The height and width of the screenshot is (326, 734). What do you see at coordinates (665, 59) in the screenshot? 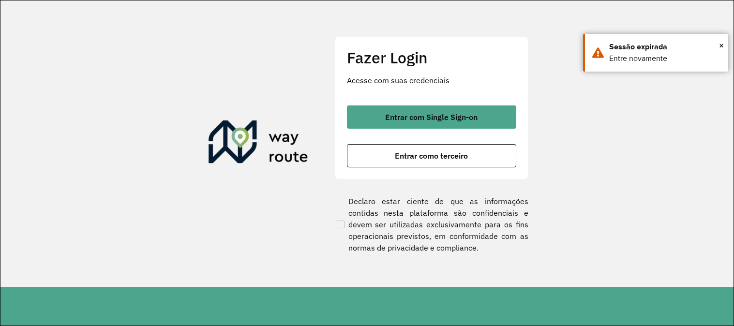
I see `div: Entre novamente` at bounding box center [665, 59].